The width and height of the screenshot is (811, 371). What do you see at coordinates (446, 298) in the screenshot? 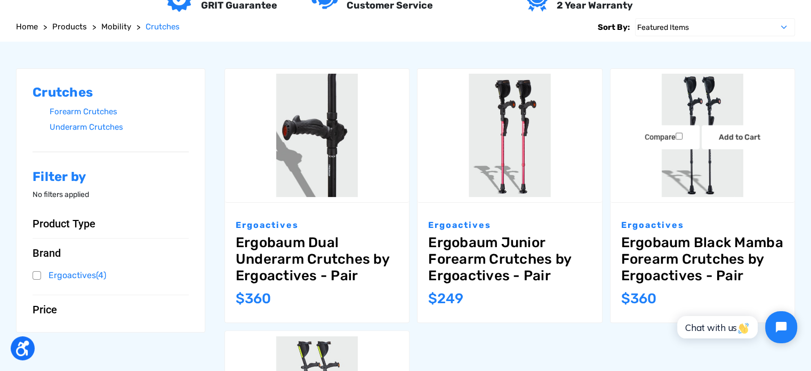
I see `span: $249` at bounding box center [446, 298].